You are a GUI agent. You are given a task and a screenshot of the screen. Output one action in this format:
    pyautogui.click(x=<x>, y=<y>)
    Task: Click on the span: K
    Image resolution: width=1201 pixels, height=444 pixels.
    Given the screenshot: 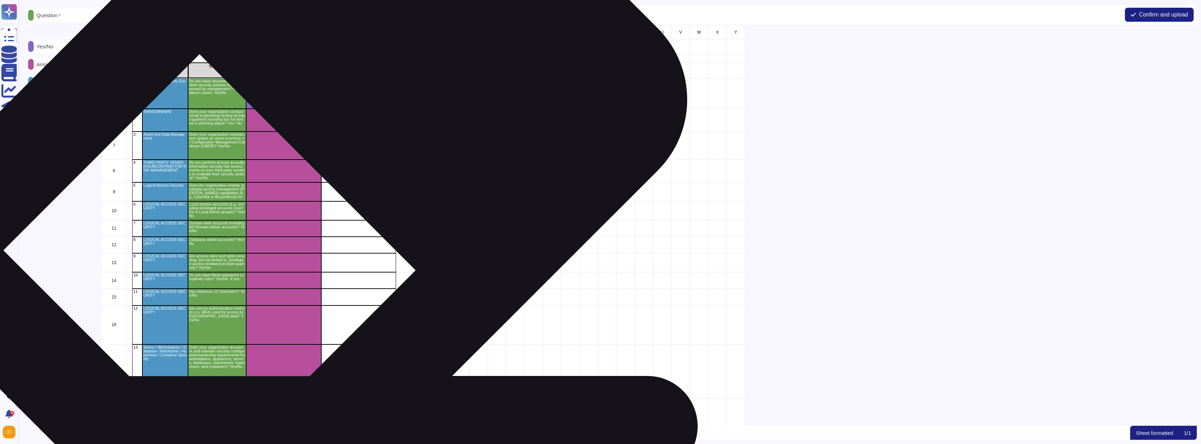 What is the action you would take?
    pyautogui.click(x=479, y=32)
    